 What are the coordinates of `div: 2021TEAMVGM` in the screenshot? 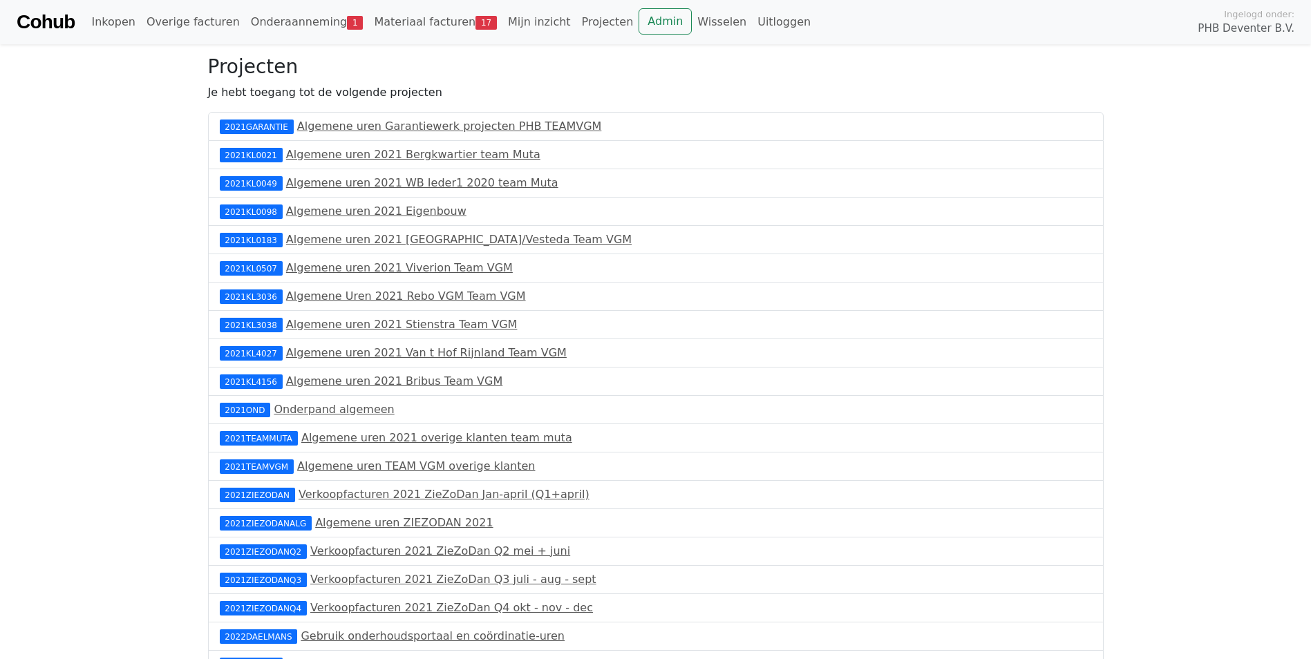 It's located at (256, 466).